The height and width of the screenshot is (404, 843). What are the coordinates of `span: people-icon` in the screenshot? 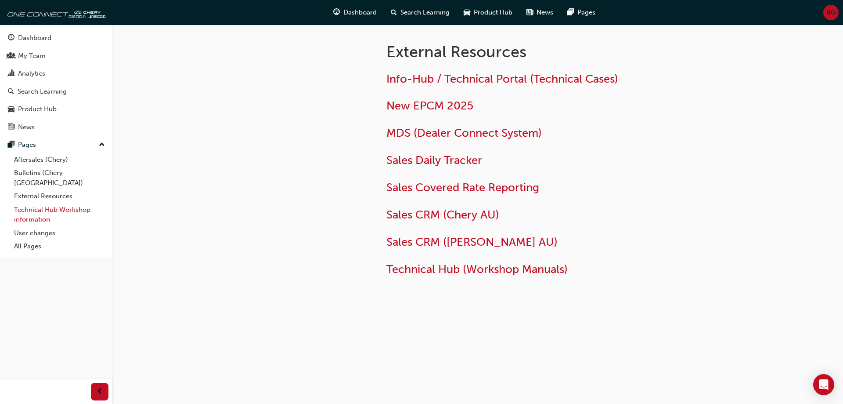 It's located at (11, 56).